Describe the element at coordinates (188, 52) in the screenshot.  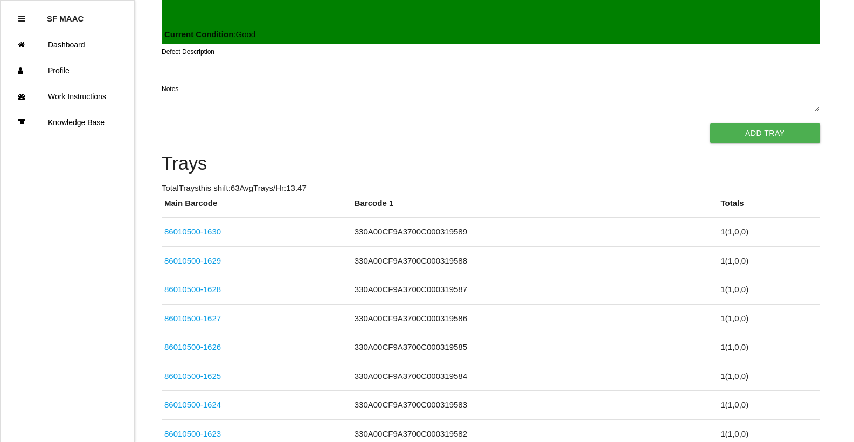
I see `label: Defect Description` at that location.